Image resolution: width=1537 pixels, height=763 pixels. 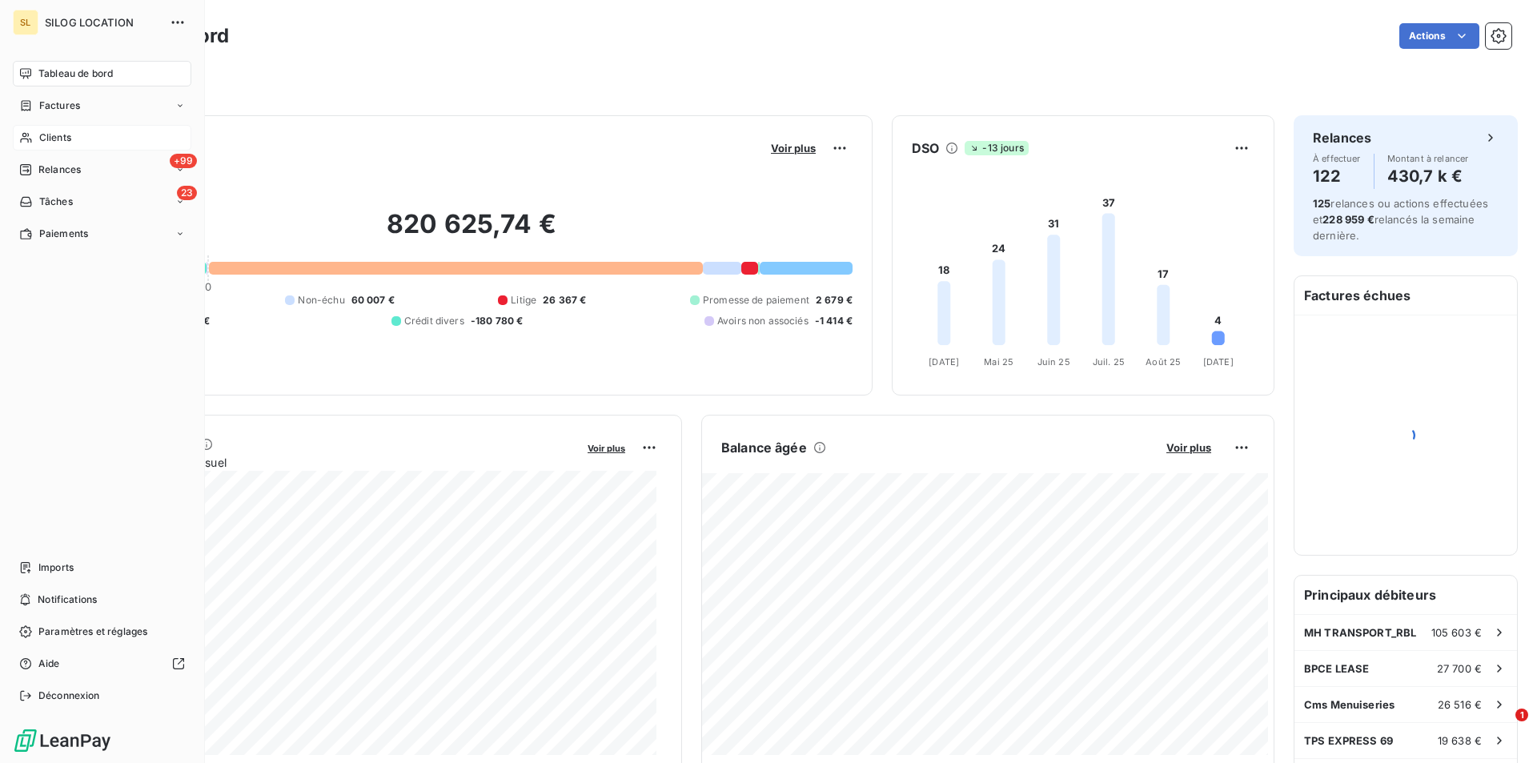 What do you see at coordinates (59, 106) in the screenshot?
I see `span: Factures` at bounding box center [59, 106].